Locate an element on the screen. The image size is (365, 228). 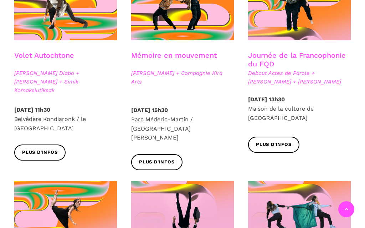
a: Journée de la Francophonie du FQD is located at coordinates (297, 60).